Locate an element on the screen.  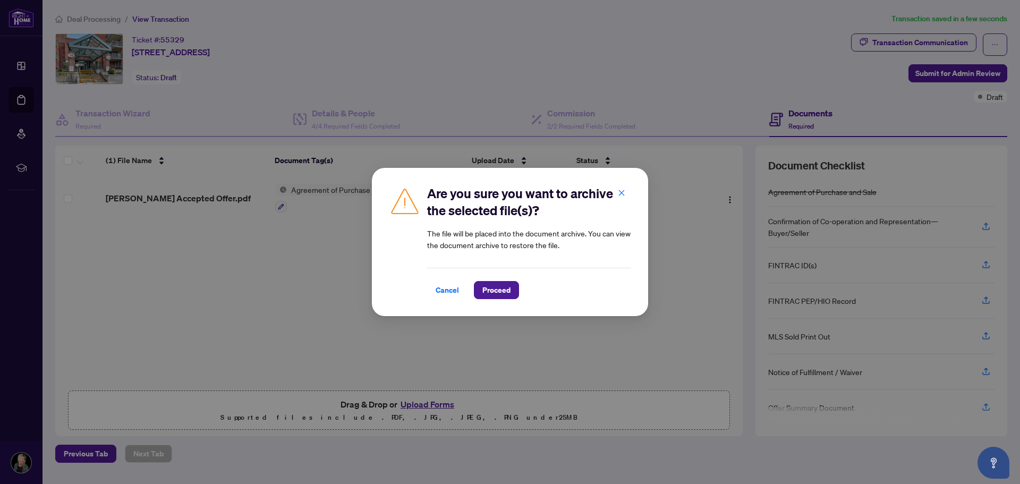
img: Caution Icon is located at coordinates (405, 201).